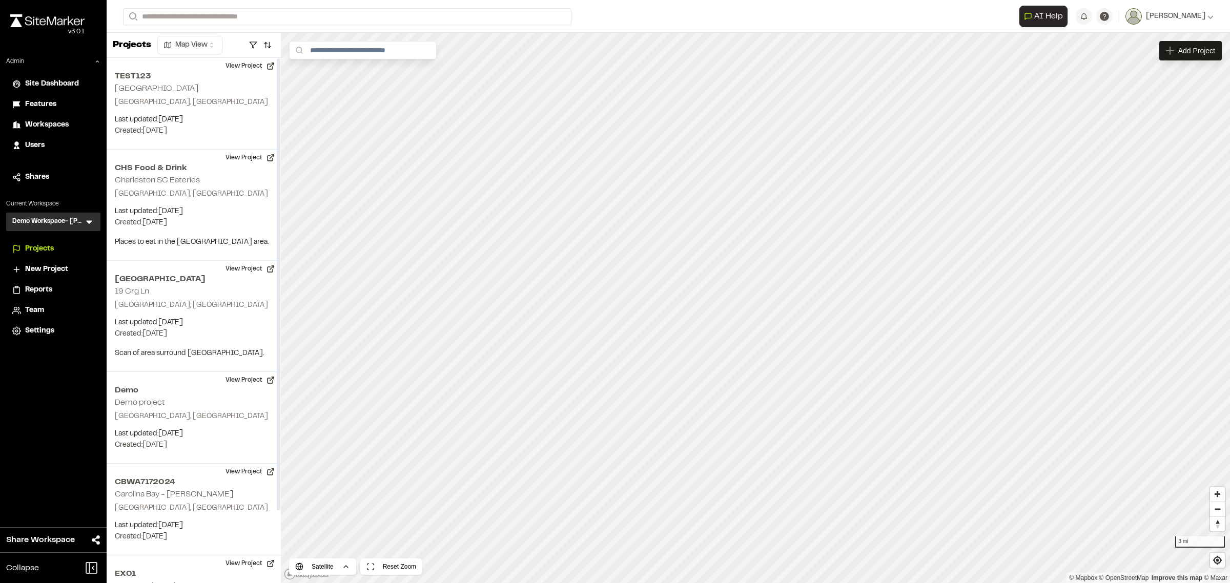  Describe the element at coordinates (47, 32) in the screenshot. I see `div: Oh geez...please don't...` at that location.